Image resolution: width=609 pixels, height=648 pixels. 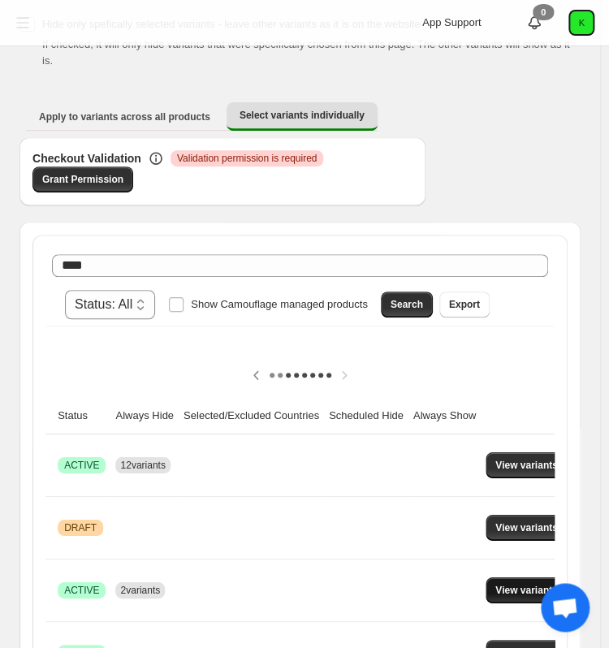 I want to click on span: Avatar with initials K, so click(x=582, y=23).